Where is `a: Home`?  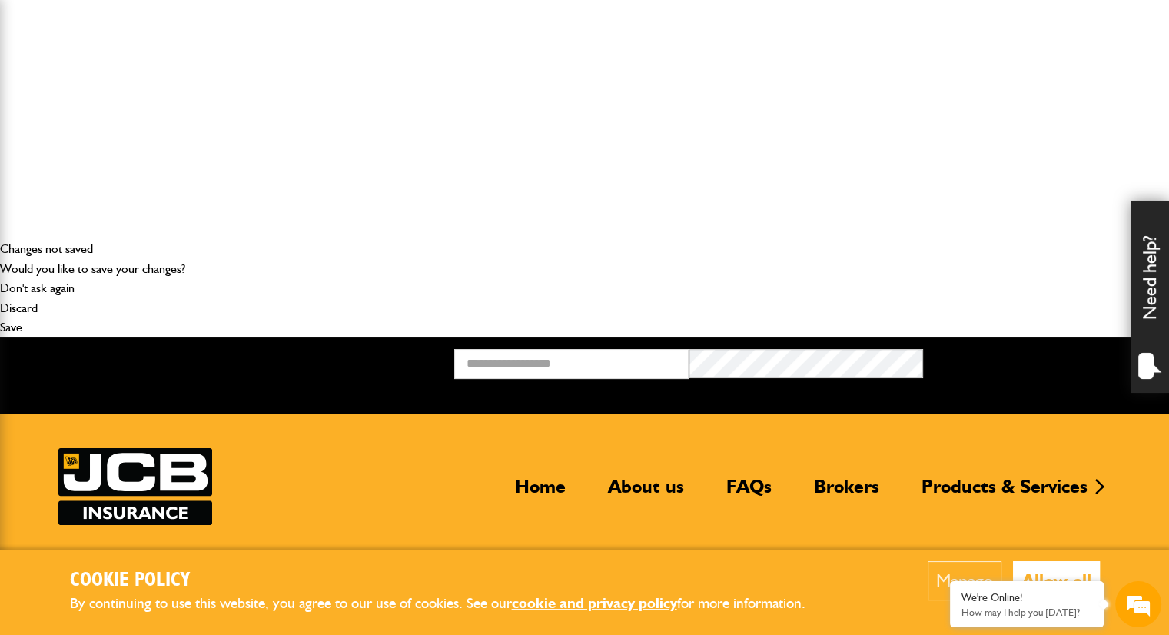
a: Home is located at coordinates (540, 493).